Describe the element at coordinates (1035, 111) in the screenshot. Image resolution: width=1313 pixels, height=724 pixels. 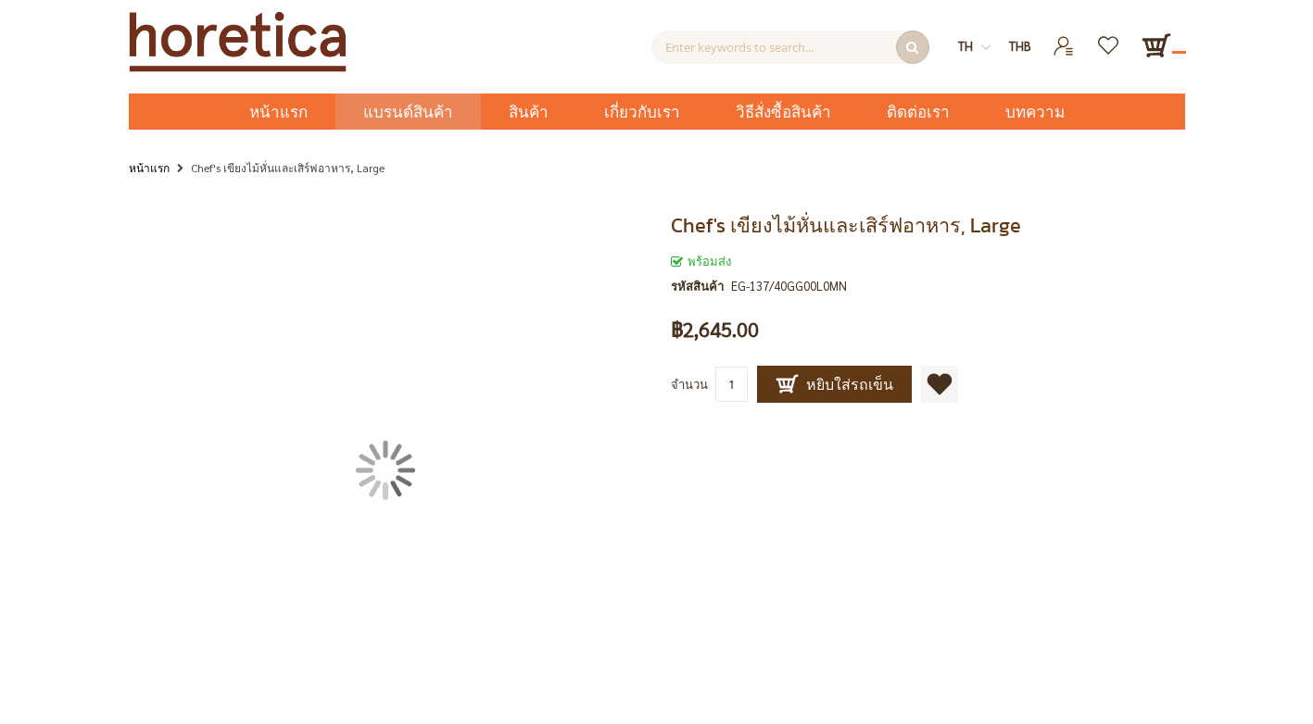
I see `a: บทความ` at that location.